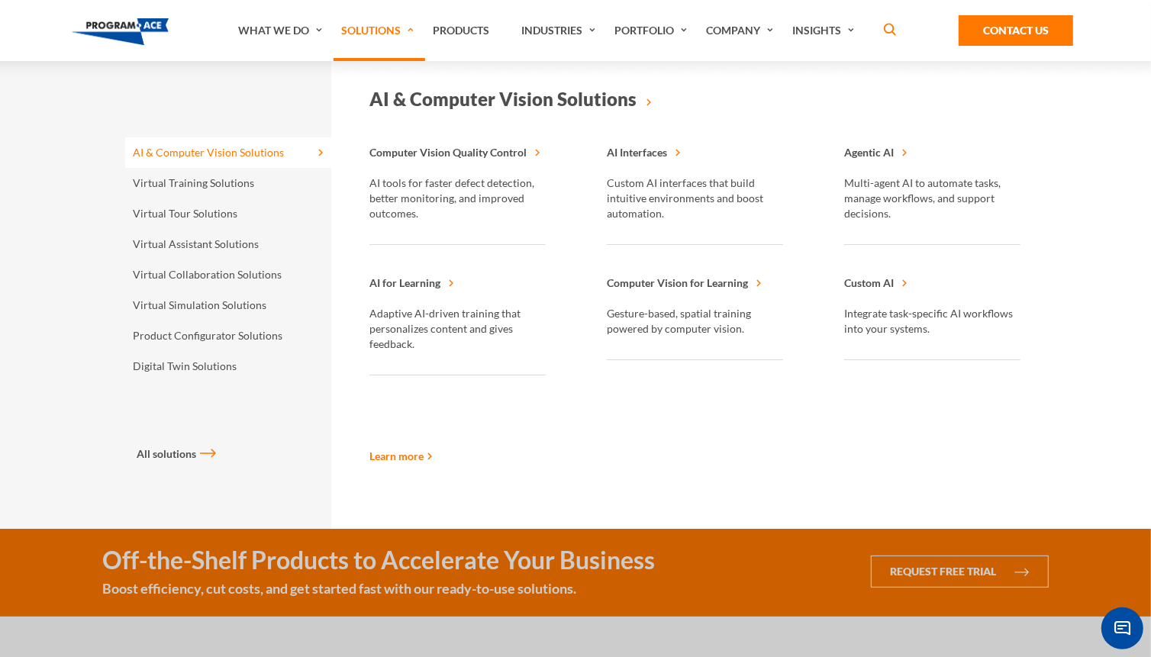  I want to click on p: Multi-agent AI to automate tasks, manage workflows, and support decisions., so click(932, 199).